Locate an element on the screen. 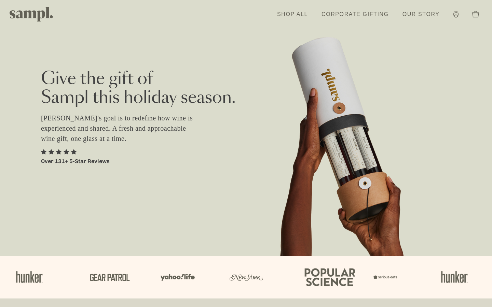 This screenshot has height=307, width=492. img: Sampl logo is located at coordinates (31, 14).